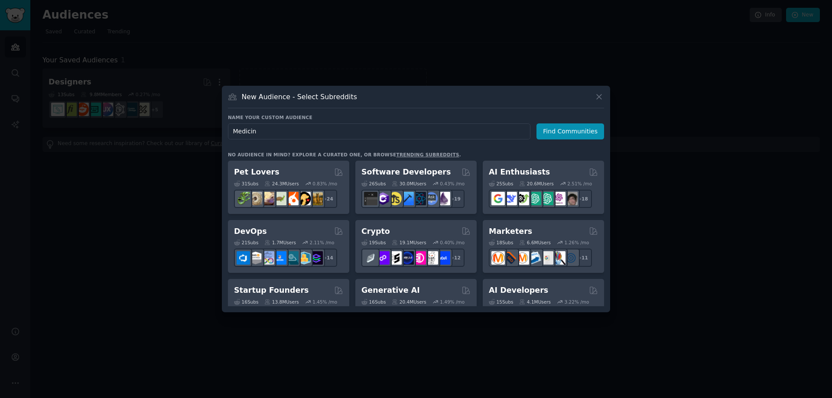 This screenshot has height=398, width=832. What do you see at coordinates (443, 198) in the screenshot?
I see `img: elixir` at bounding box center [443, 198].